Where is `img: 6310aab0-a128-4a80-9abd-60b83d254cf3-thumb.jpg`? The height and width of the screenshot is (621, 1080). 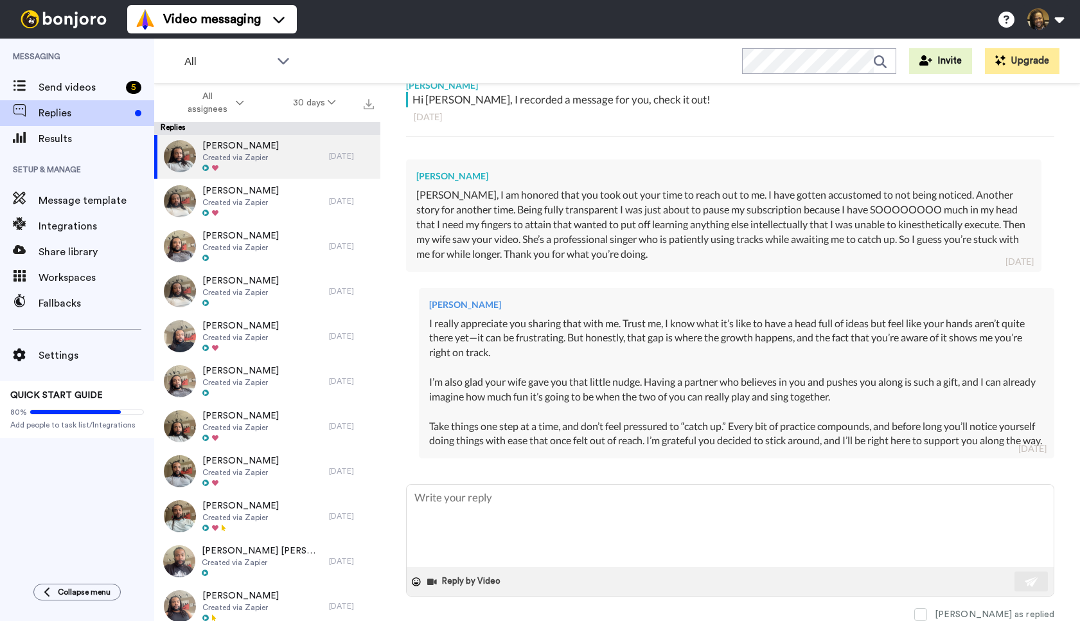 img: 6310aab0-a128-4a80-9abd-60b83d254cf3-thumb.jpg is located at coordinates (180, 381).